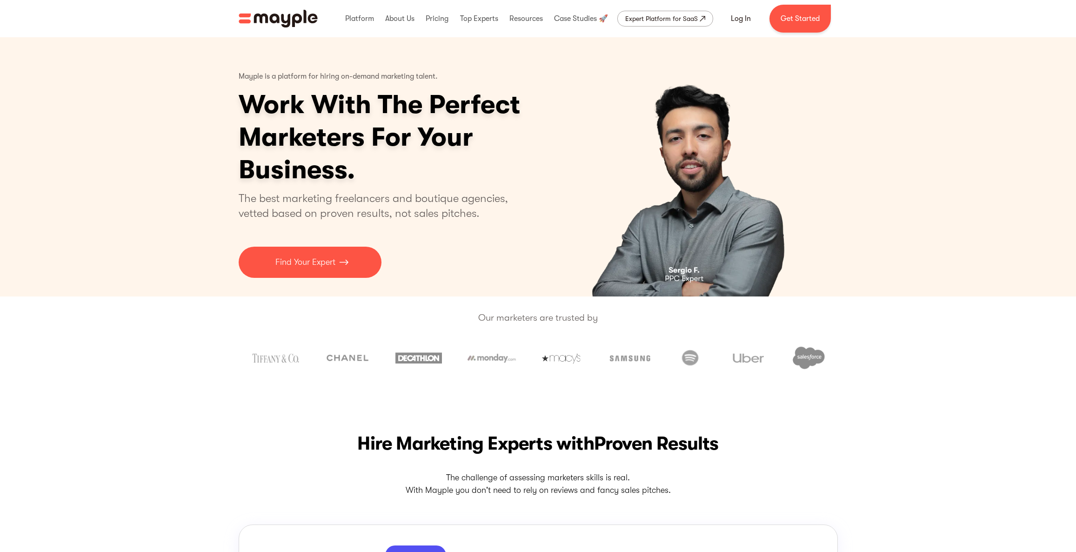 This screenshot has width=1076, height=552. I want to click on div: Resources, so click(526, 19).